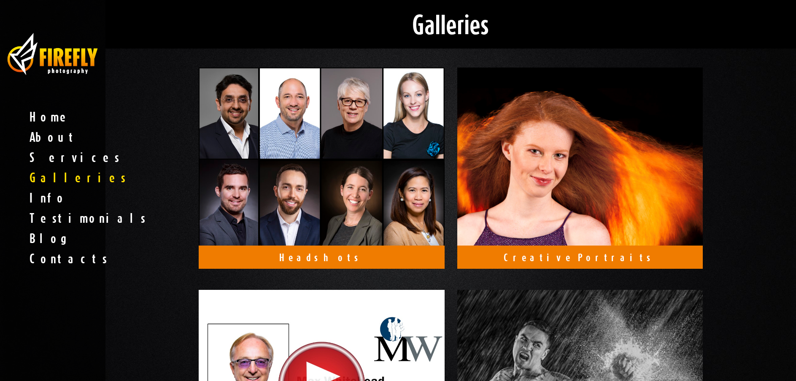 The height and width of the screenshot is (381, 796). What do you see at coordinates (321, 159) in the screenshot?
I see `img: One Great Headshot (Medium)` at bounding box center [321, 159].